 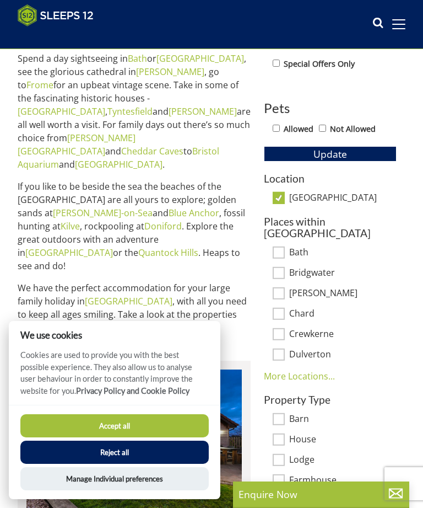 I want to click on label: Not Allowed, so click(x=353, y=129).